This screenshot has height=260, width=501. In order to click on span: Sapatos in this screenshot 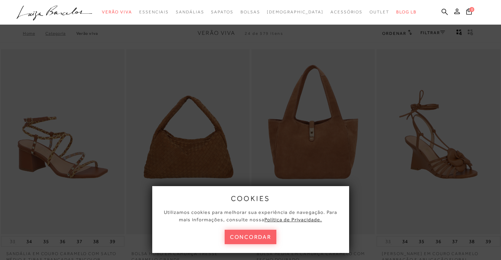, I will do `click(222, 12)`.